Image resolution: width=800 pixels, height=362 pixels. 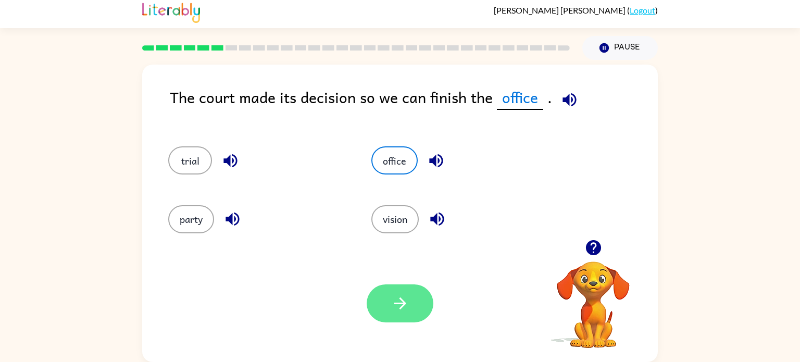 What do you see at coordinates (414, 105) in the screenshot?
I see `div: The court made its decision so we can finish the .` at bounding box center [414, 105].